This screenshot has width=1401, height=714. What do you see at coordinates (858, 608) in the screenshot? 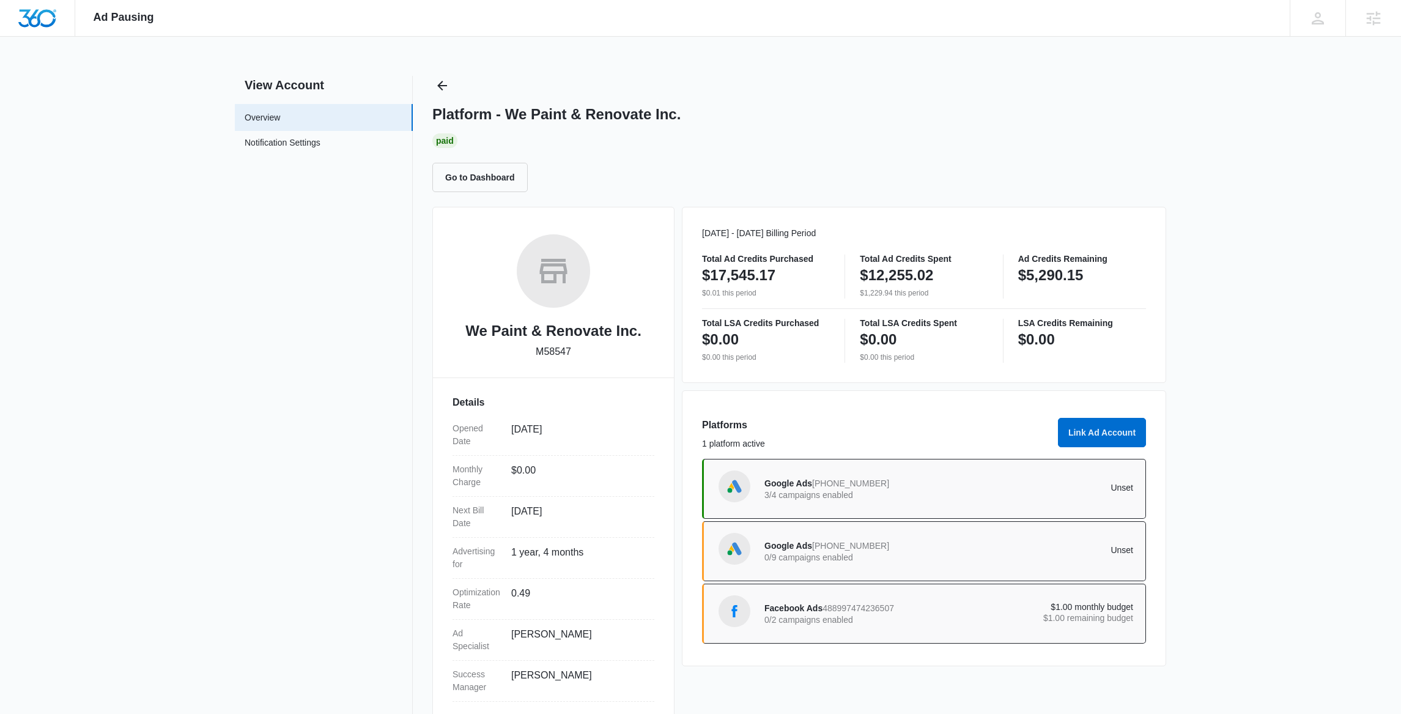
I see `span: 488997474236507` at bounding box center [858, 608].